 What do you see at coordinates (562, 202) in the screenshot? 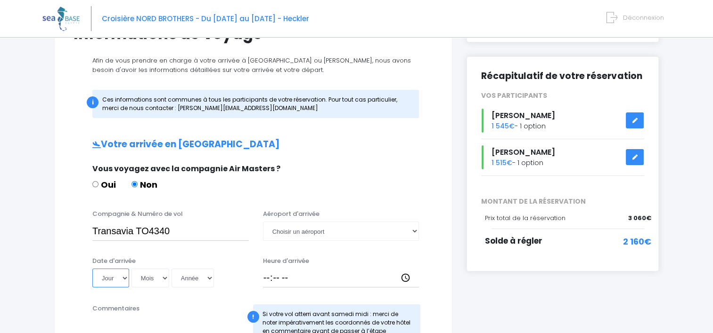
I see `span: MONTANT DE LA RÉSERVATION` at bounding box center [562, 202].